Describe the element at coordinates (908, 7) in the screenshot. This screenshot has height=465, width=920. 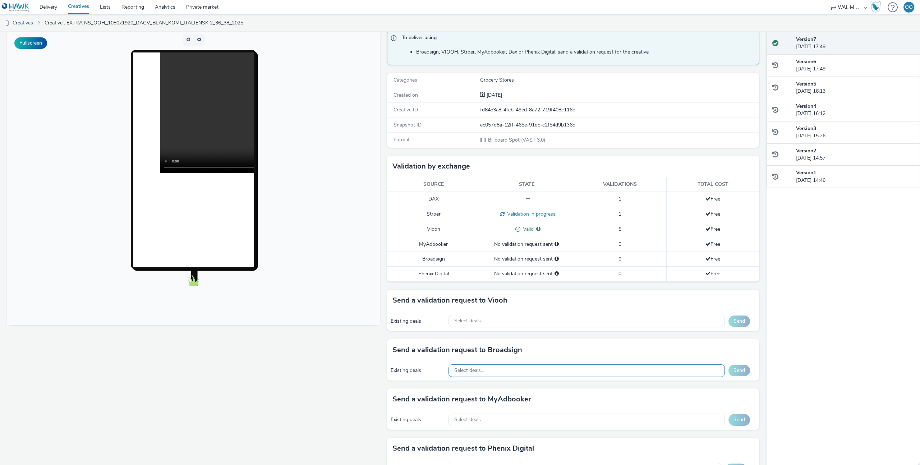
I see `div: OO` at that location.